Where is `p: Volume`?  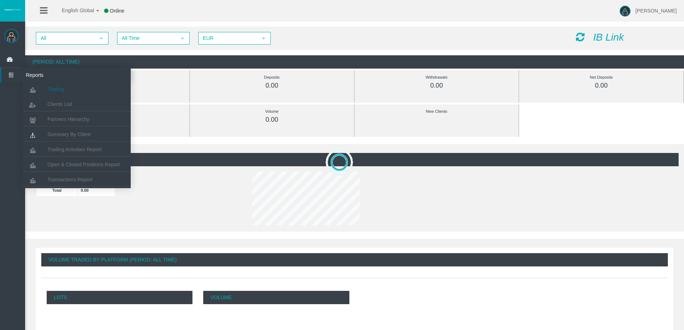
p: Volume is located at coordinates (276, 297).